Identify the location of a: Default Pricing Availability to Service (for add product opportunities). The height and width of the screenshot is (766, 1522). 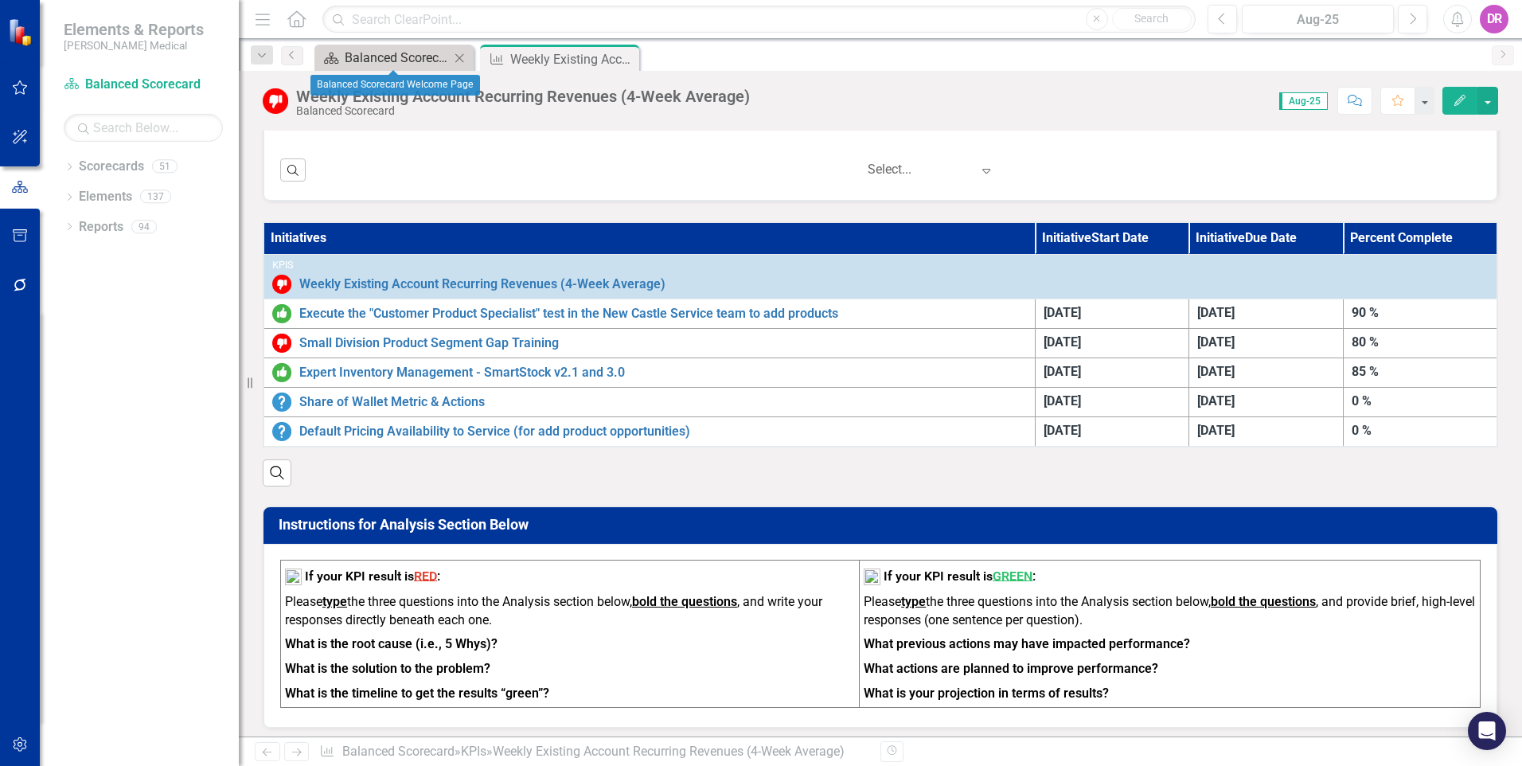
(663, 431).